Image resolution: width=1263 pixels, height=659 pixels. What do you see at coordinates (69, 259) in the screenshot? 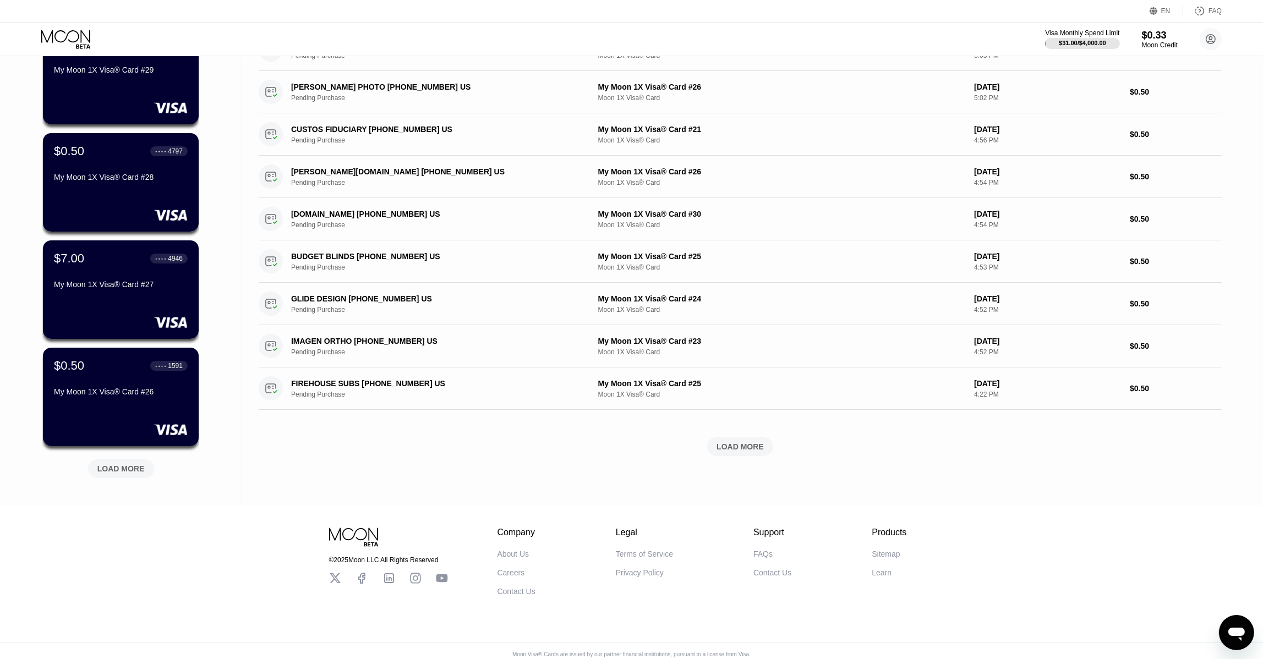
I see `div: $7.00` at bounding box center [69, 259].